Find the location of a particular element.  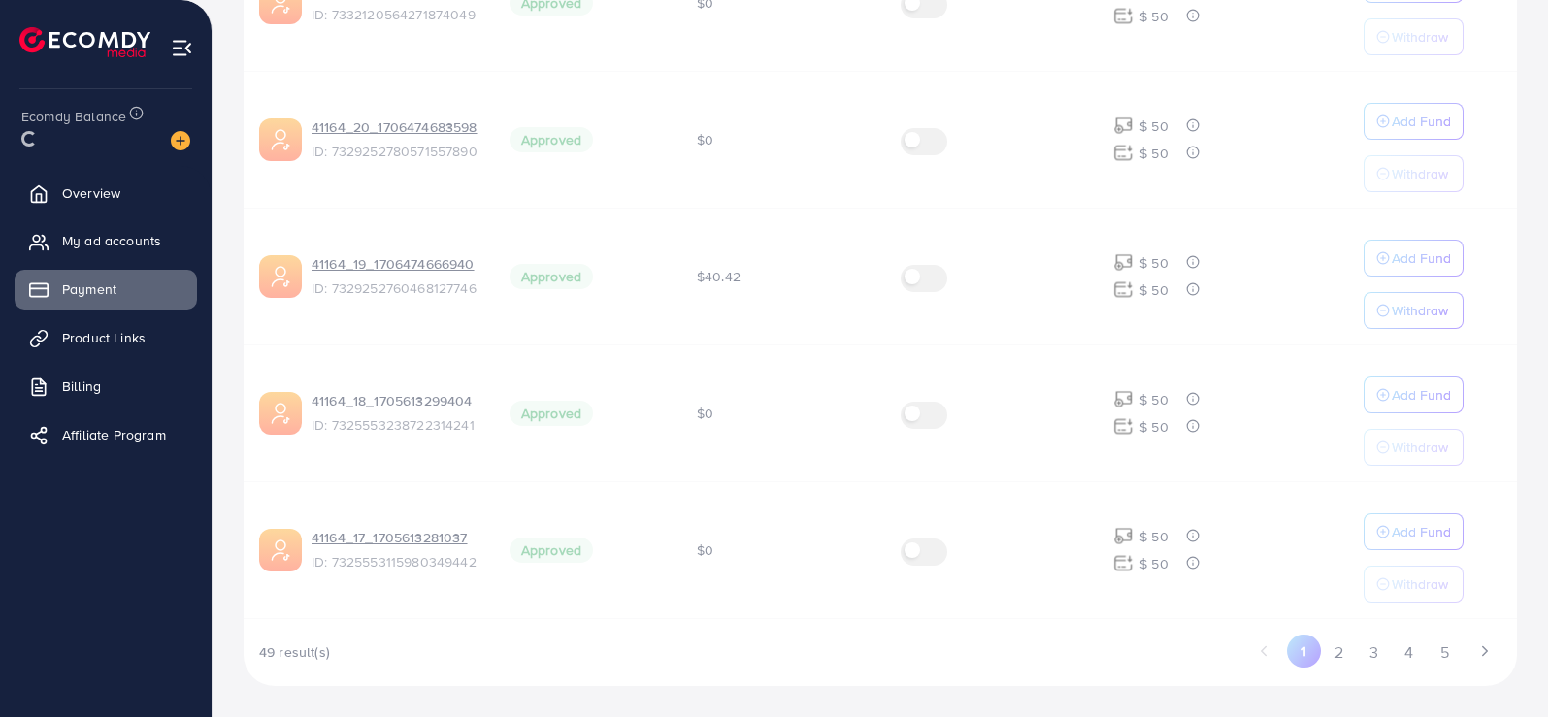

img: menu is located at coordinates (181, 48).